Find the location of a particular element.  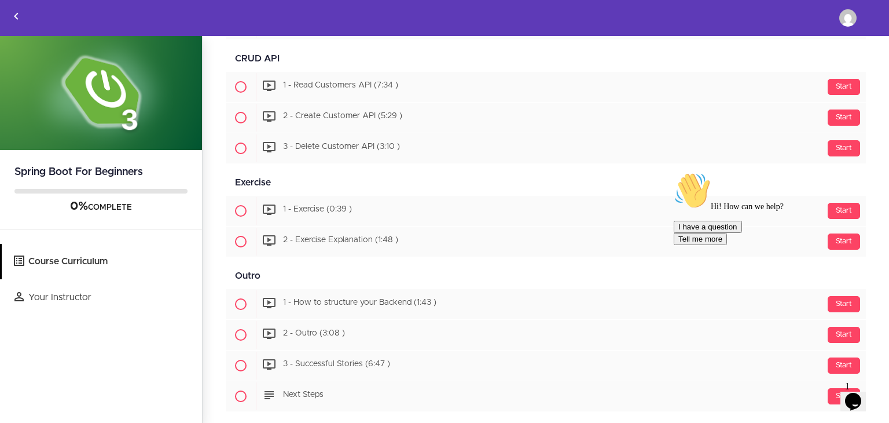

span: 2 - Exercise Explanation (1:48 ) is located at coordinates (340, 240).